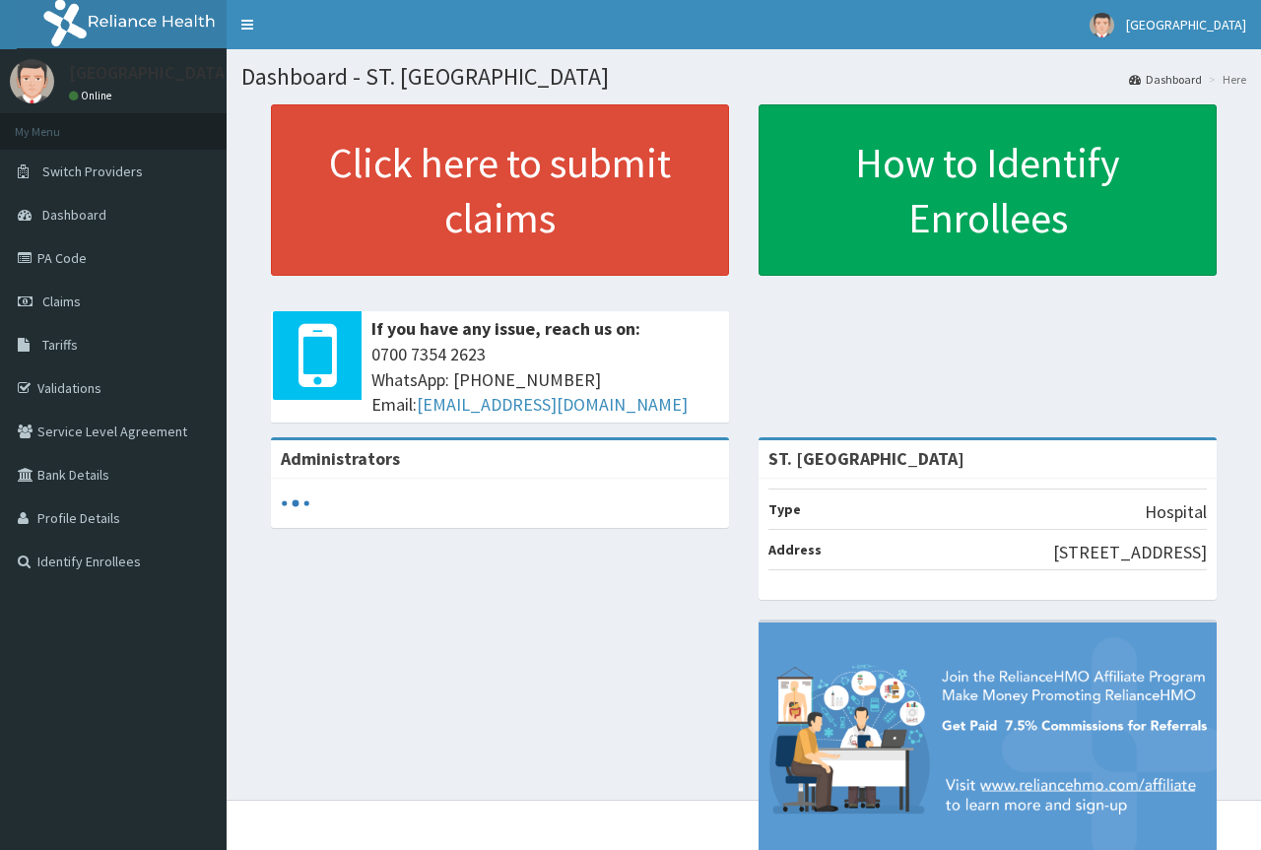 The width and height of the screenshot is (1261, 850). I want to click on a: Dashboard, so click(1166, 79).